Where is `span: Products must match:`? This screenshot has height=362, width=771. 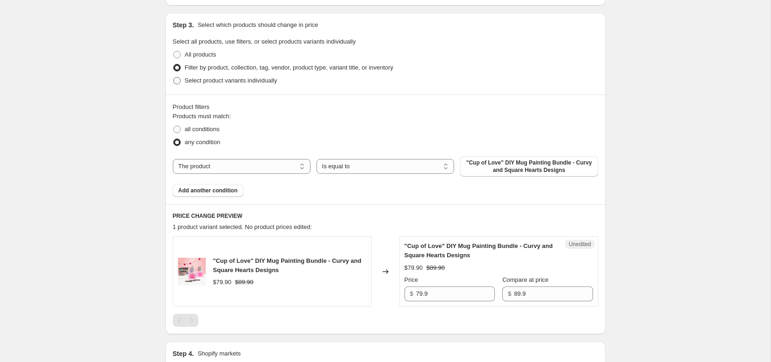 span: Products must match: is located at coordinates (202, 116).